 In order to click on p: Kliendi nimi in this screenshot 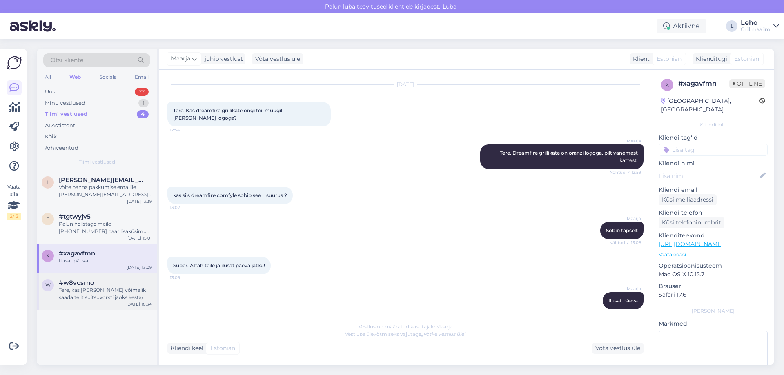, I will do `click(713, 163)`.